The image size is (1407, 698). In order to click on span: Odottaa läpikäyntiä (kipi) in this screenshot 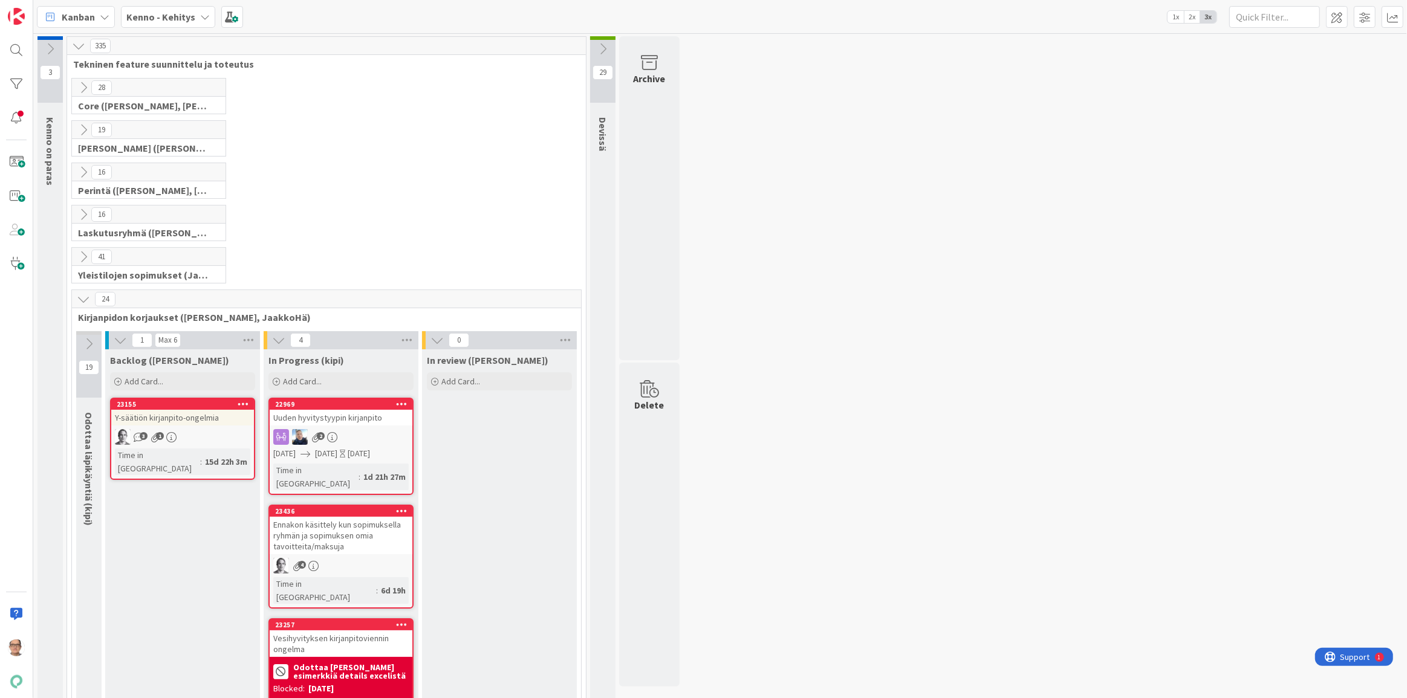, I will do `click(89, 469)`.